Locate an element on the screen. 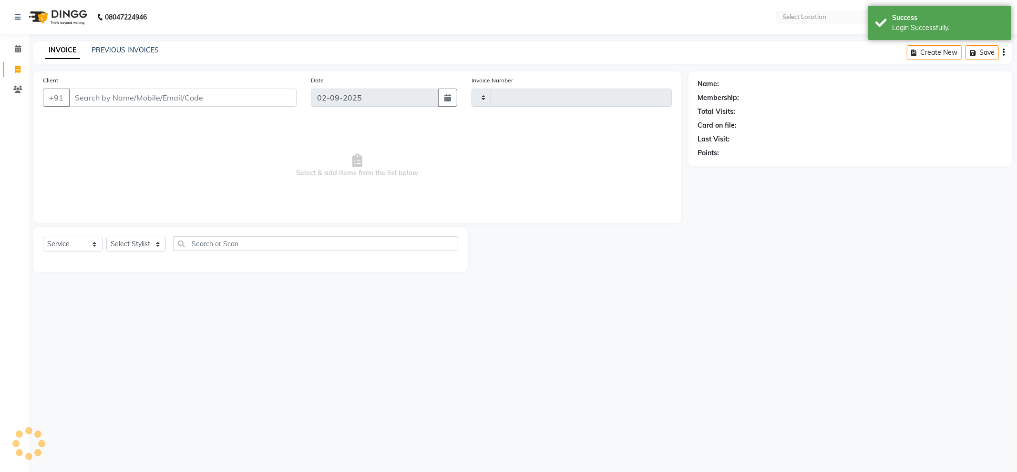 The width and height of the screenshot is (1017, 472). button: Save is located at coordinates (982, 52).